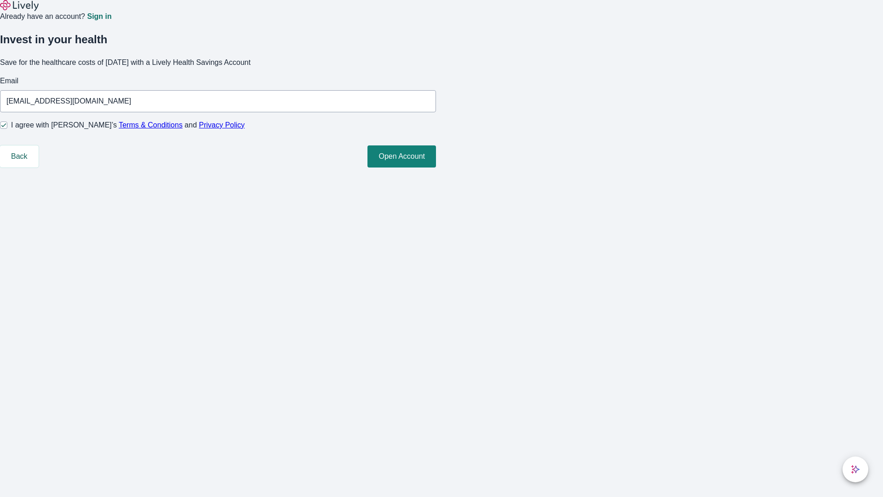 This screenshot has height=497, width=883. What do you see at coordinates (99, 17) in the screenshot?
I see `div: Sign in` at bounding box center [99, 17].